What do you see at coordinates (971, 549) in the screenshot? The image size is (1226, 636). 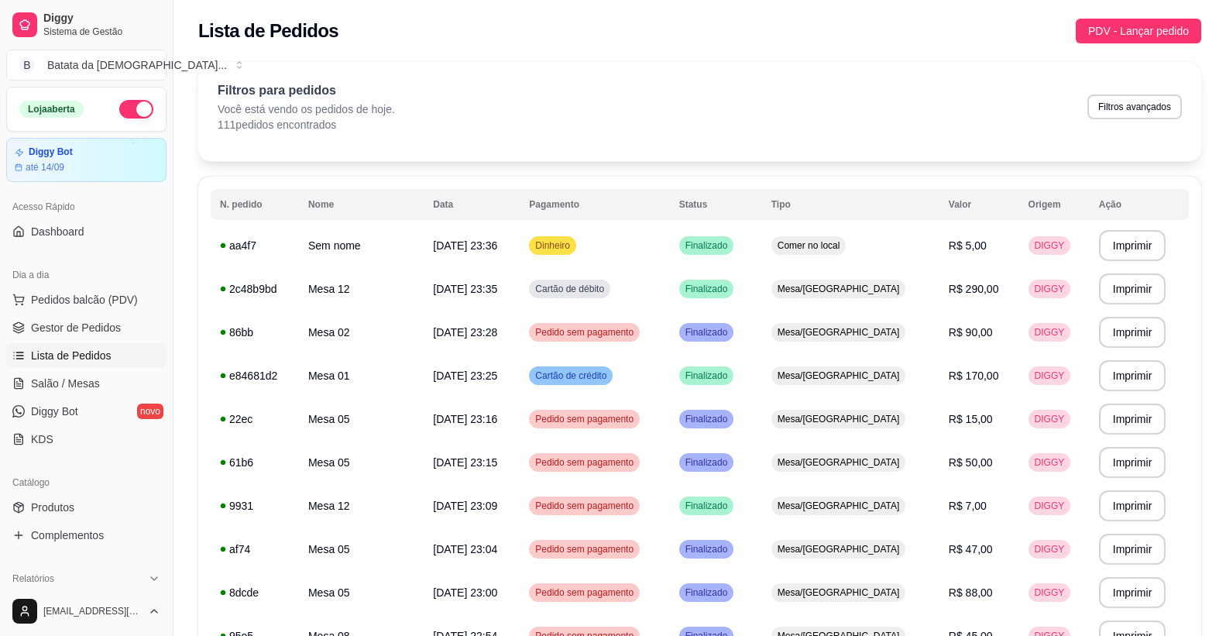 I see `span: R$ 47,00` at bounding box center [971, 549].